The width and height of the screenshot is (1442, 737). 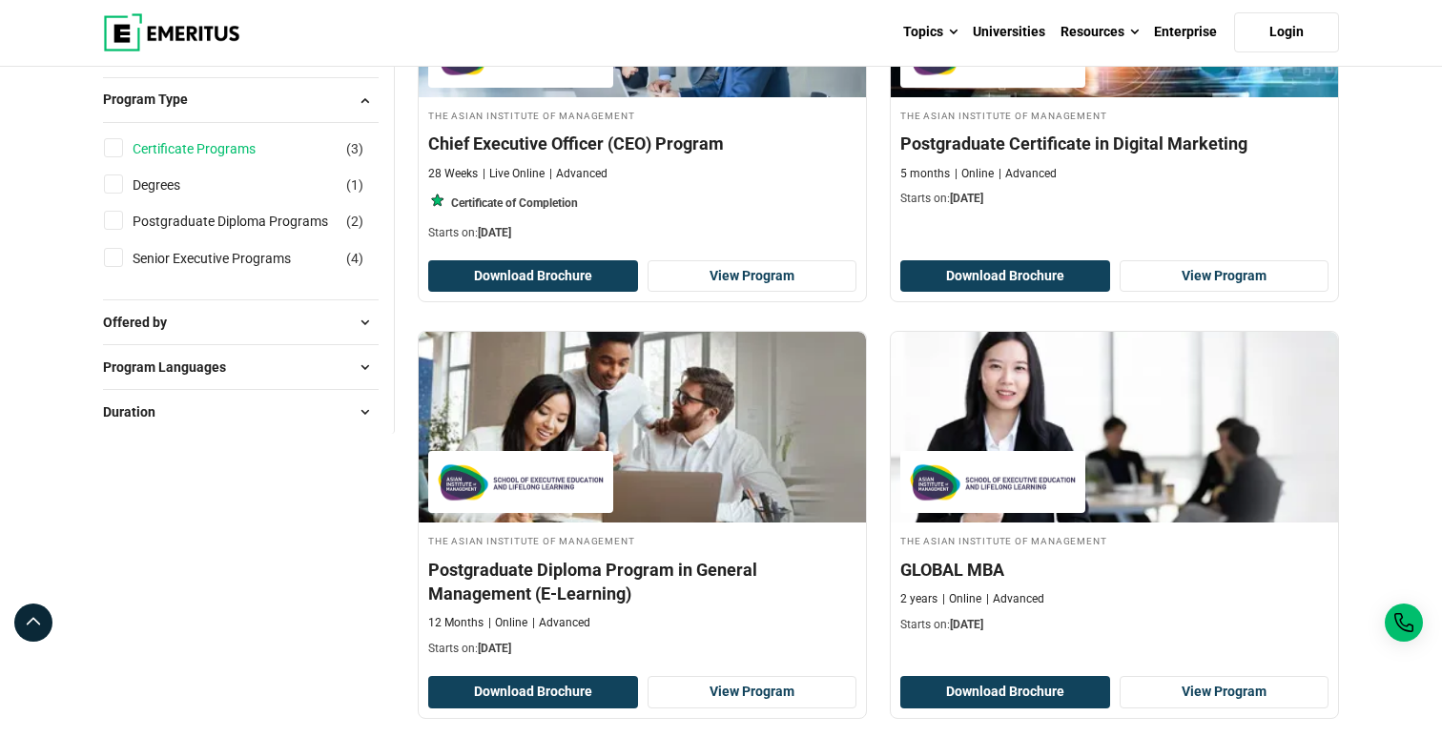 What do you see at coordinates (642, 499) in the screenshot?
I see `a: Business Management Course by The Asian Institute of Management - September 30, 2025 The Asian In...` at bounding box center [642, 499].